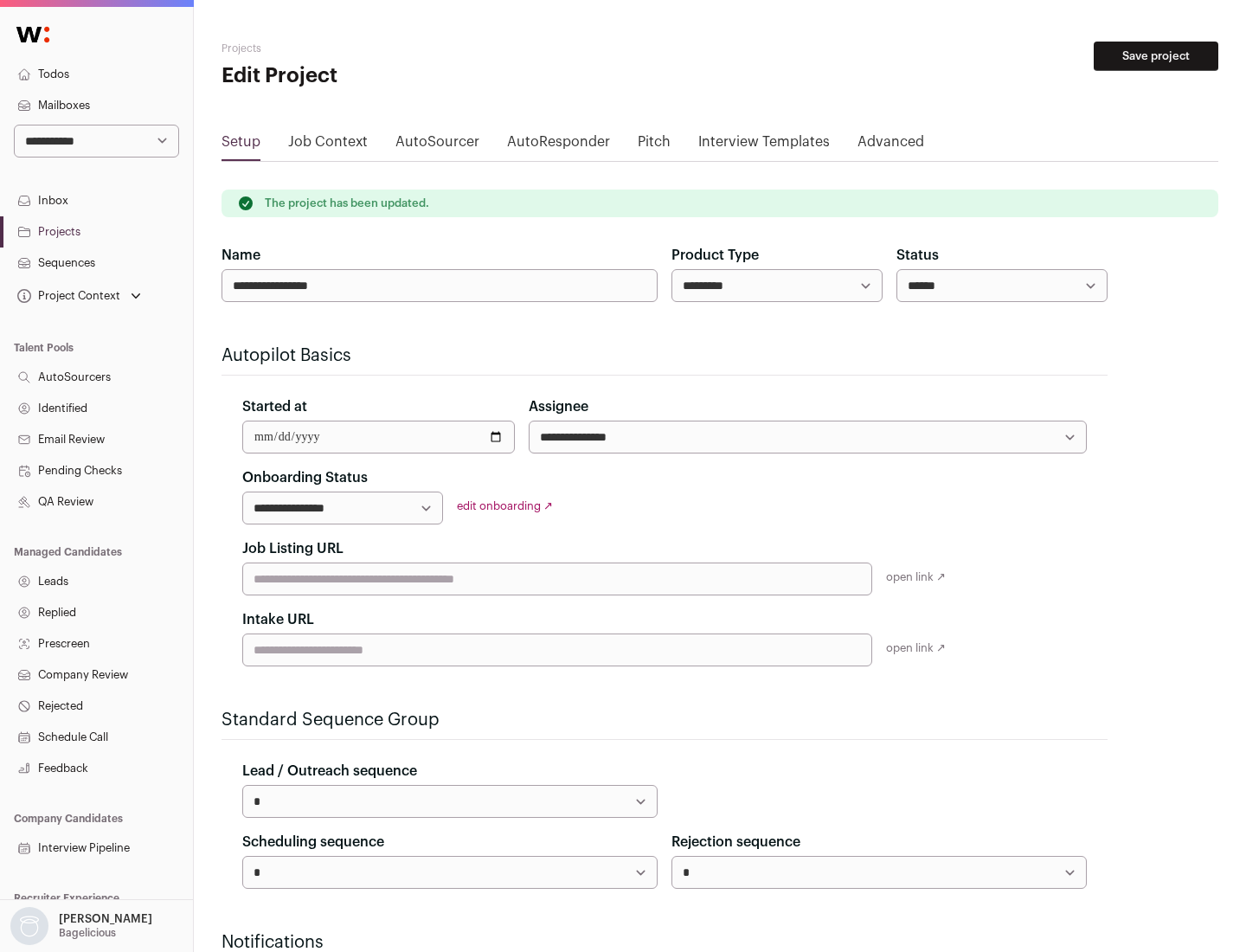 This screenshot has width=1246, height=952. Describe the element at coordinates (891, 145) in the screenshot. I see `a: Advanced` at that location.